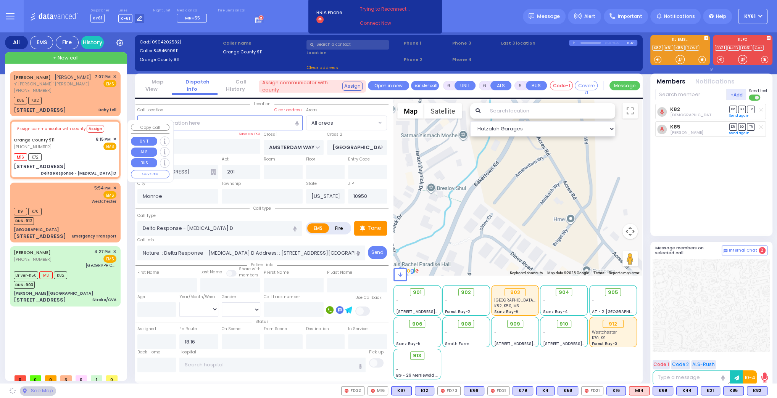 Image resolution: width=777 pixels, height=398 pixels. What do you see at coordinates (374, 228) in the screenshot?
I see `p: Tone` at bounding box center [374, 228].